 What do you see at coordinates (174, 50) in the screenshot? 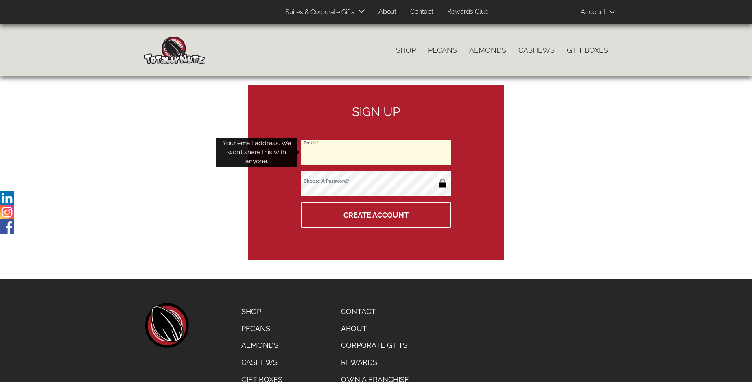
I see `img: Home` at bounding box center [174, 50].